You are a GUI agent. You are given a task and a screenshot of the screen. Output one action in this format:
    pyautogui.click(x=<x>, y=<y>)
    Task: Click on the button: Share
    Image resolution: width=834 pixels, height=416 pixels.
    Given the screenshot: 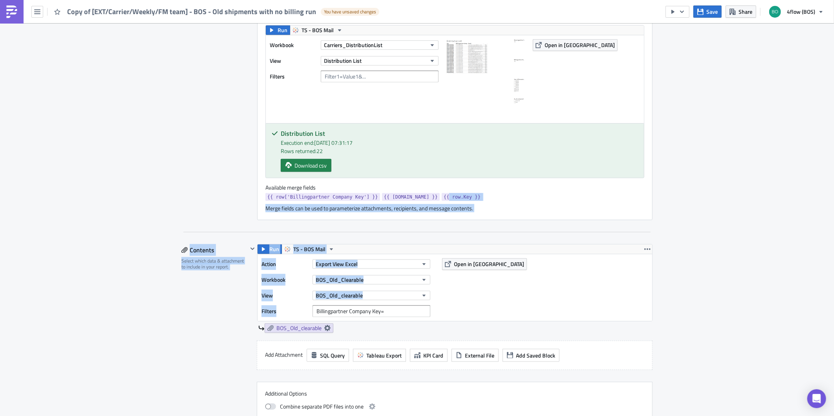 What is the action you would take?
    pyautogui.click(x=741, y=11)
    